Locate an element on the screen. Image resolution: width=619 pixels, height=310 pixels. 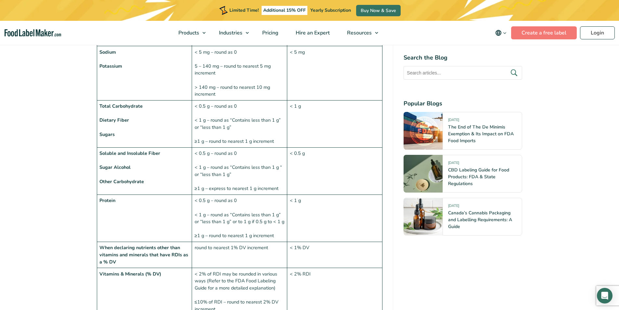
h4: Popular Blogs is located at coordinates (463, 103).